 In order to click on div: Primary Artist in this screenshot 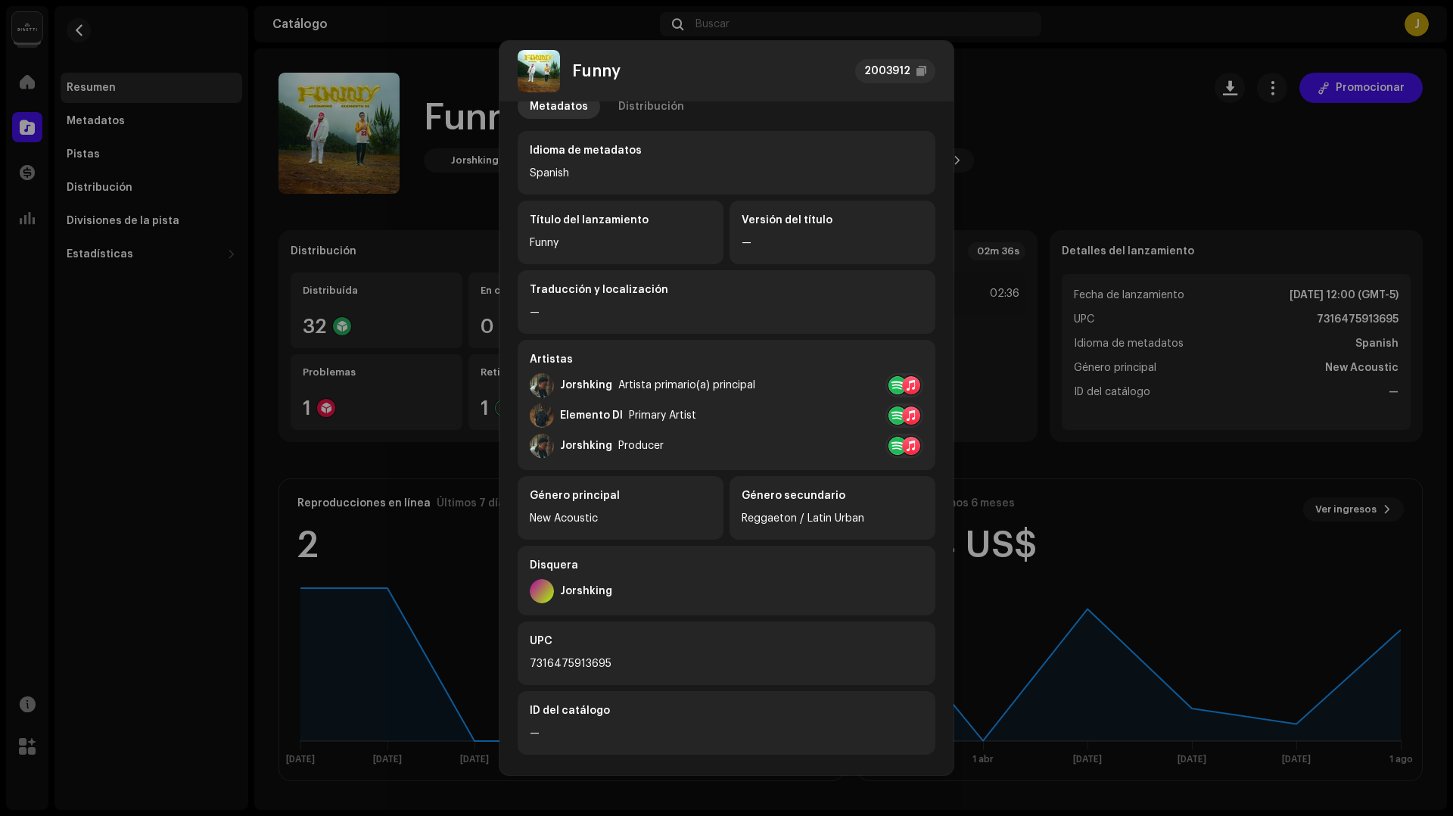, I will do `click(662, 415)`.